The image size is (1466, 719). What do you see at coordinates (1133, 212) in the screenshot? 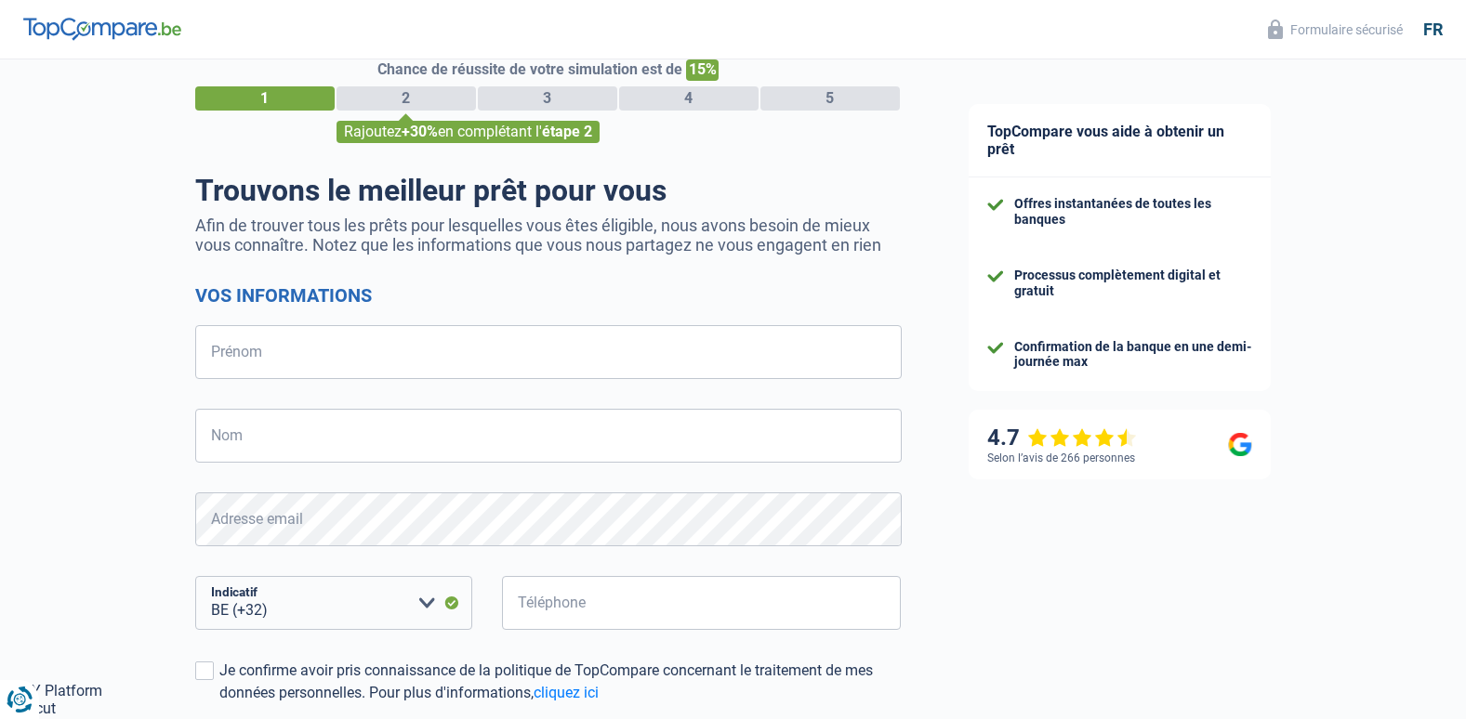
I see `div: Offres instantanées de toutes les banques` at bounding box center [1133, 212].